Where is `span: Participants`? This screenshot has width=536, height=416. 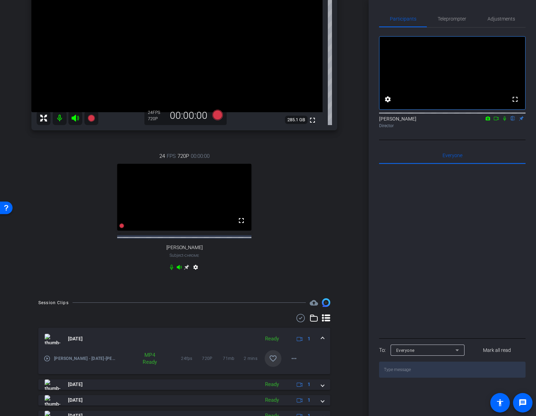
span: Participants is located at coordinates (403, 19).